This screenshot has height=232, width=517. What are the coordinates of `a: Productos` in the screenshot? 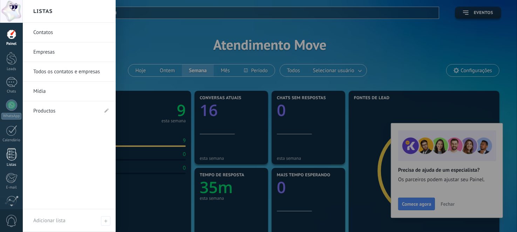 It's located at (66, 111).